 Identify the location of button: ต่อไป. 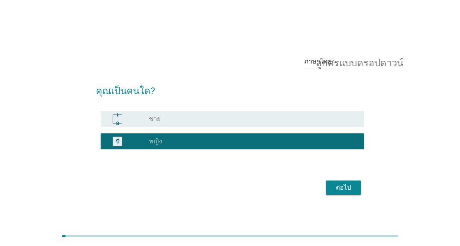
(343, 188).